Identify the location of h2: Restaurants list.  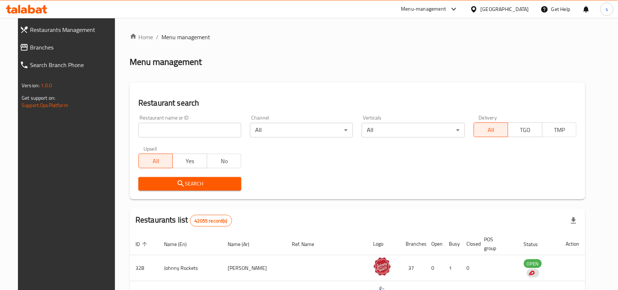
(184, 220).